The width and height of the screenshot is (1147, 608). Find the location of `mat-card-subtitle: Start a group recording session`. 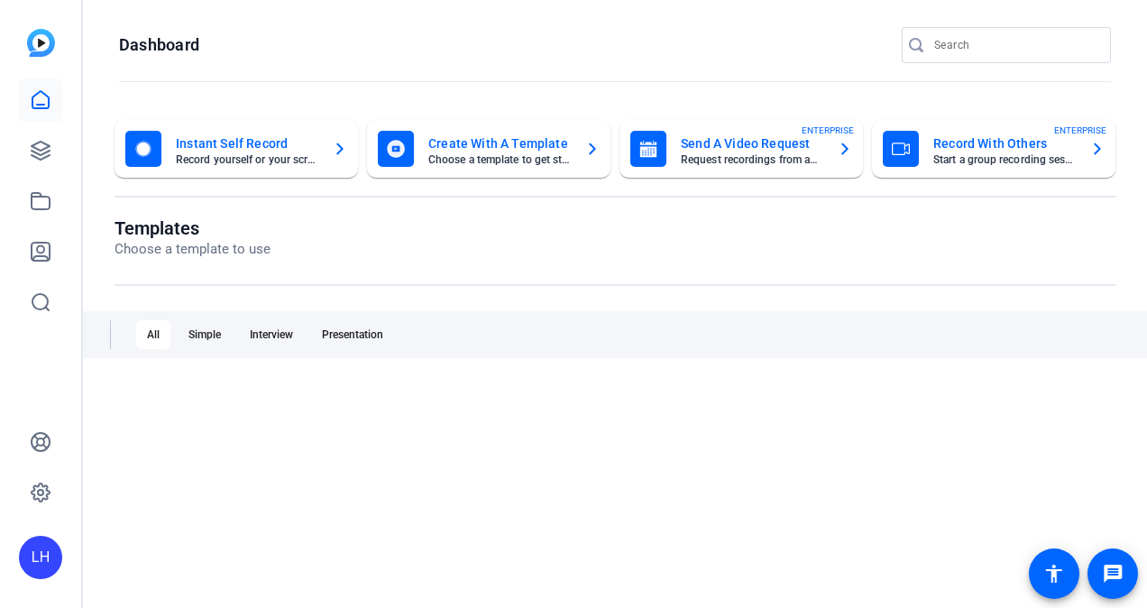

mat-card-subtitle: Start a group recording session is located at coordinates (1004, 160).